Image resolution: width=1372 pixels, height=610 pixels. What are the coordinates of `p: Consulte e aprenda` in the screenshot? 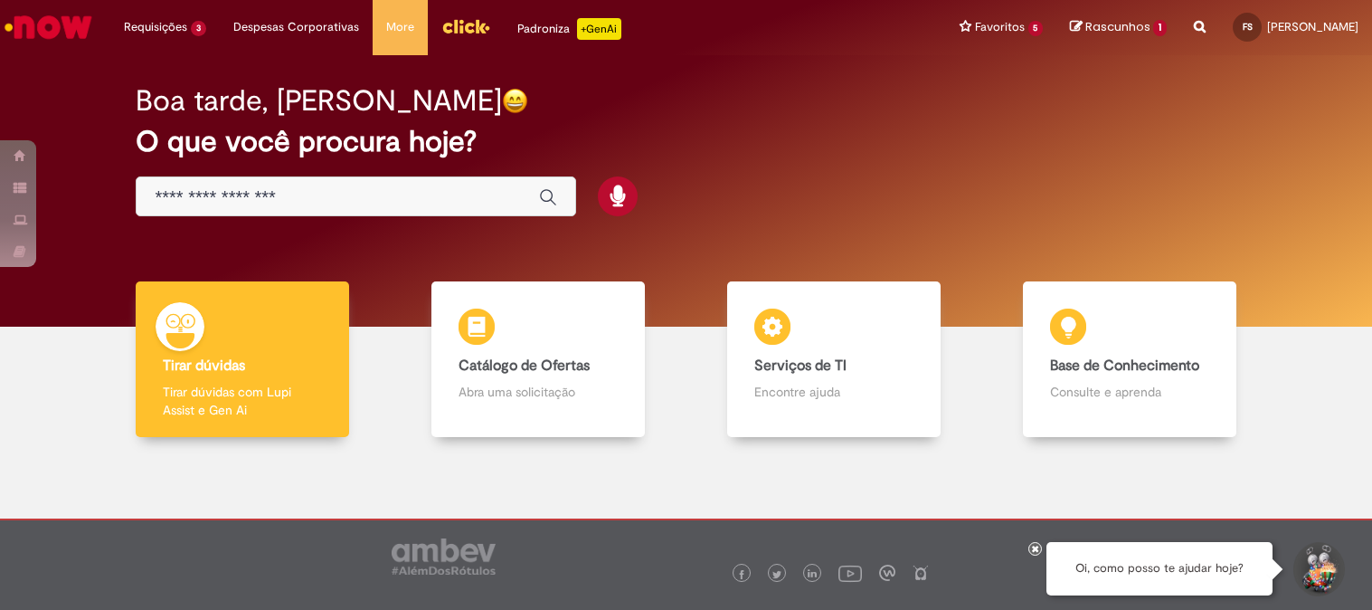 It's located at (1130, 392).